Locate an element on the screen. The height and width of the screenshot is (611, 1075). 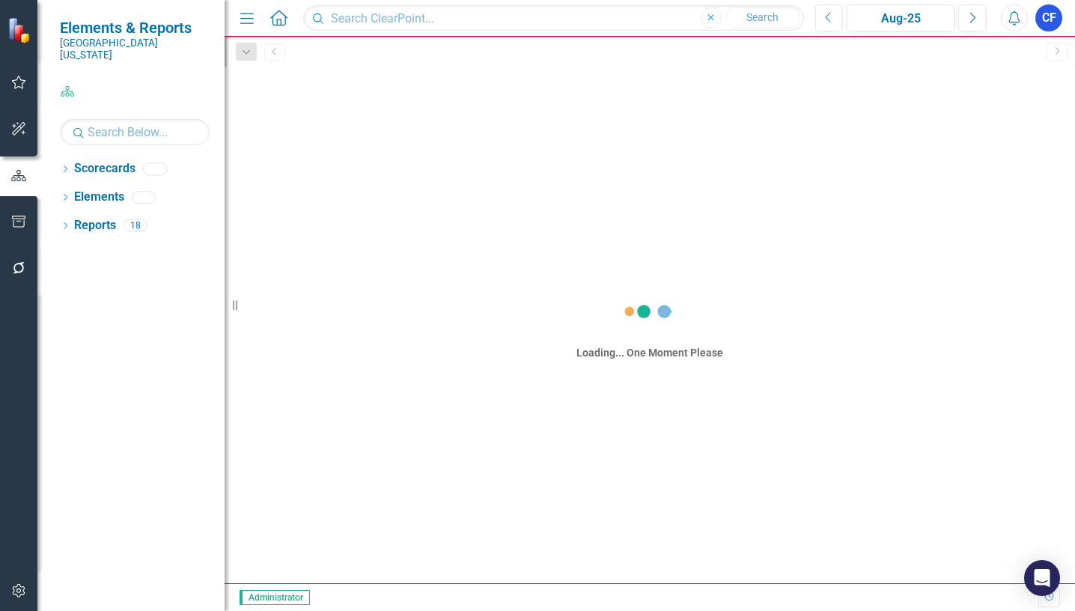
button: Search is located at coordinates (763, 18).